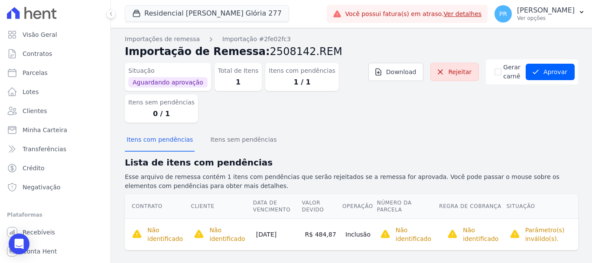  Describe the element at coordinates (40, 35) in the screenshot. I see `span: Visão Geral` at that location.